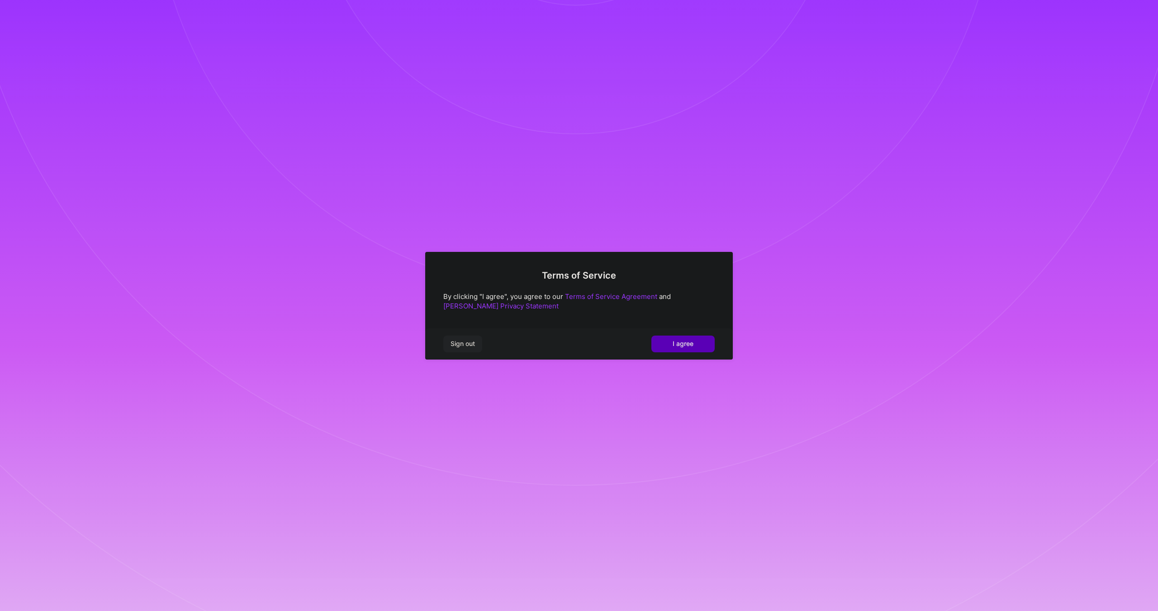 This screenshot has height=611, width=1158. I want to click on span: Sign out, so click(463, 344).